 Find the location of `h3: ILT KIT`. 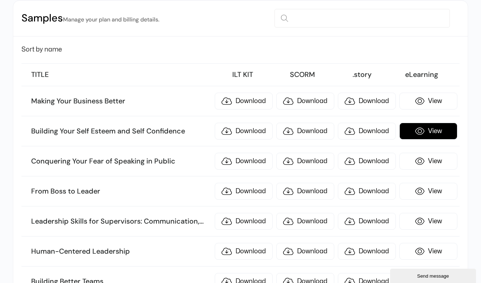

h3: ILT KIT is located at coordinates (242, 75).